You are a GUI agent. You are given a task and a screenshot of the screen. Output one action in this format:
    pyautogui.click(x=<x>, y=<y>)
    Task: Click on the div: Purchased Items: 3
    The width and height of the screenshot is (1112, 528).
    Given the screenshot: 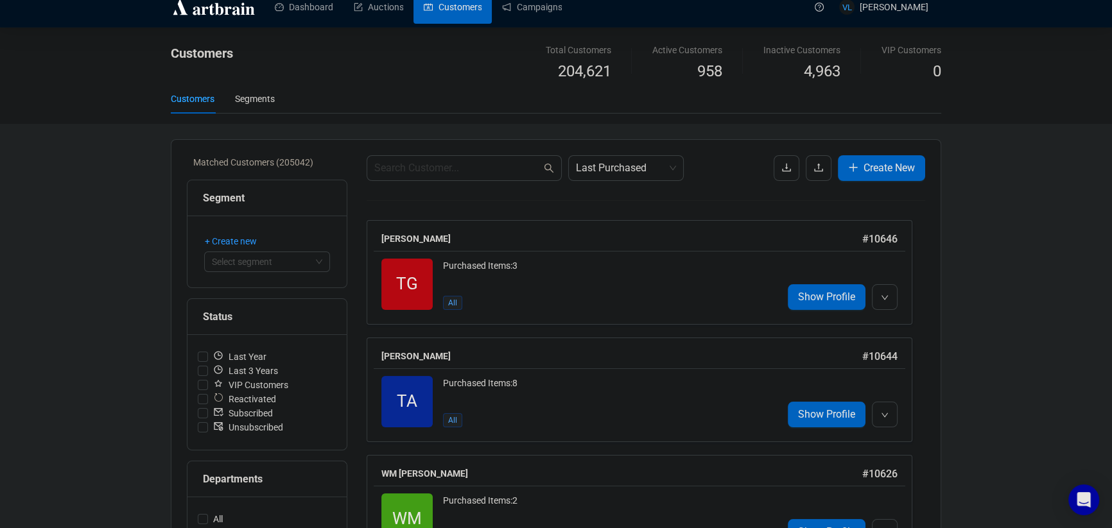 What is the action you would take?
    pyautogui.click(x=607, y=272)
    